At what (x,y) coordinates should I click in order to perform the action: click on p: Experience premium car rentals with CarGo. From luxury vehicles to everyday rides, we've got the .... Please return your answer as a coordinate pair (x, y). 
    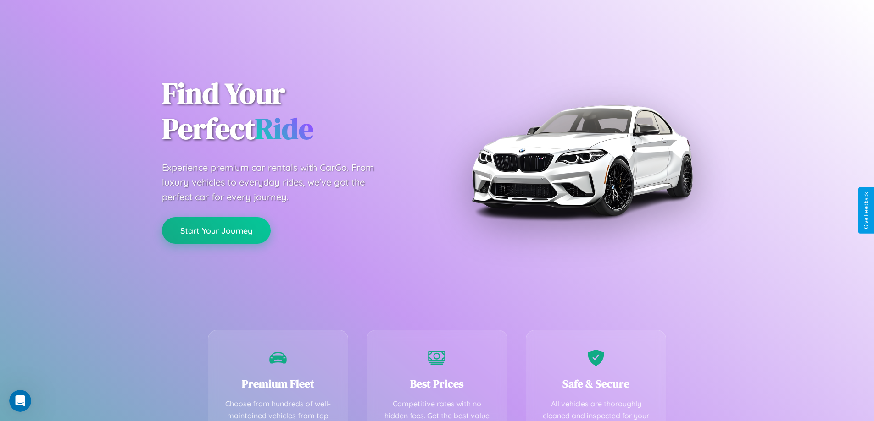
    Looking at the image, I should click on (277, 183).